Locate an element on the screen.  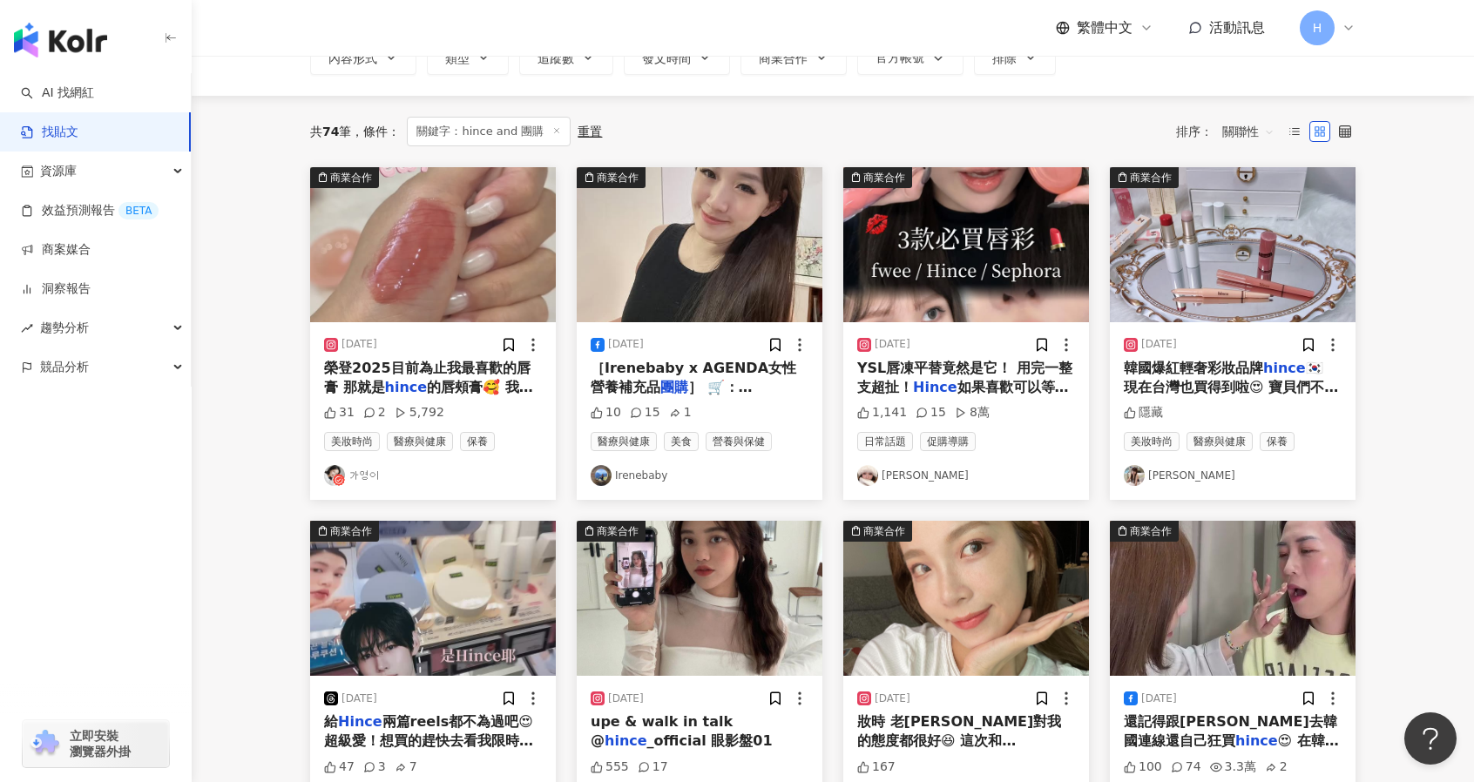
button: 內容形式 is located at coordinates (363, 57).